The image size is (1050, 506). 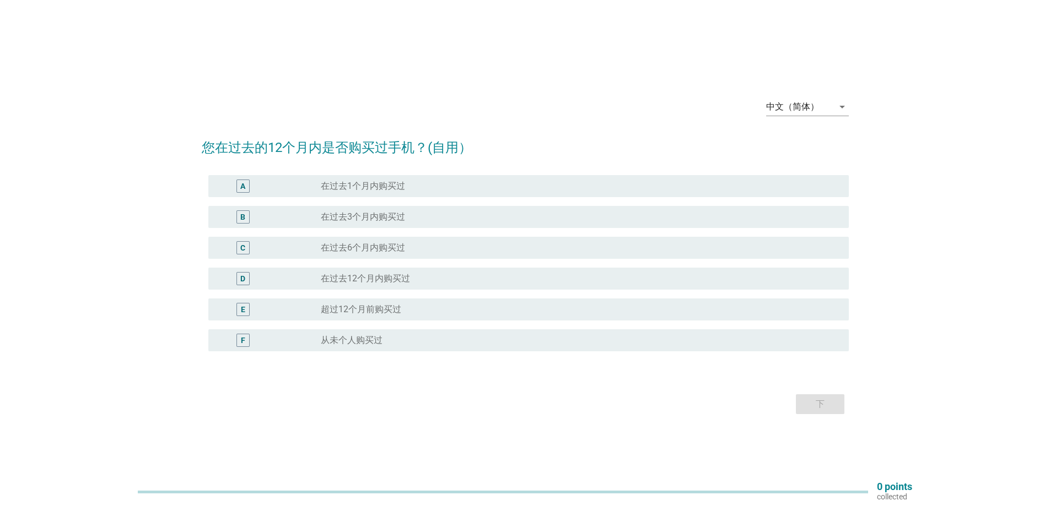 I want to click on label: 在过去6个月内购买过, so click(x=363, y=248).